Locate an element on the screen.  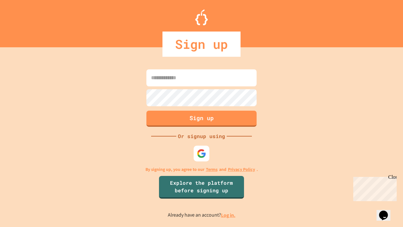
img: google-icon.svg is located at coordinates (202, 153).